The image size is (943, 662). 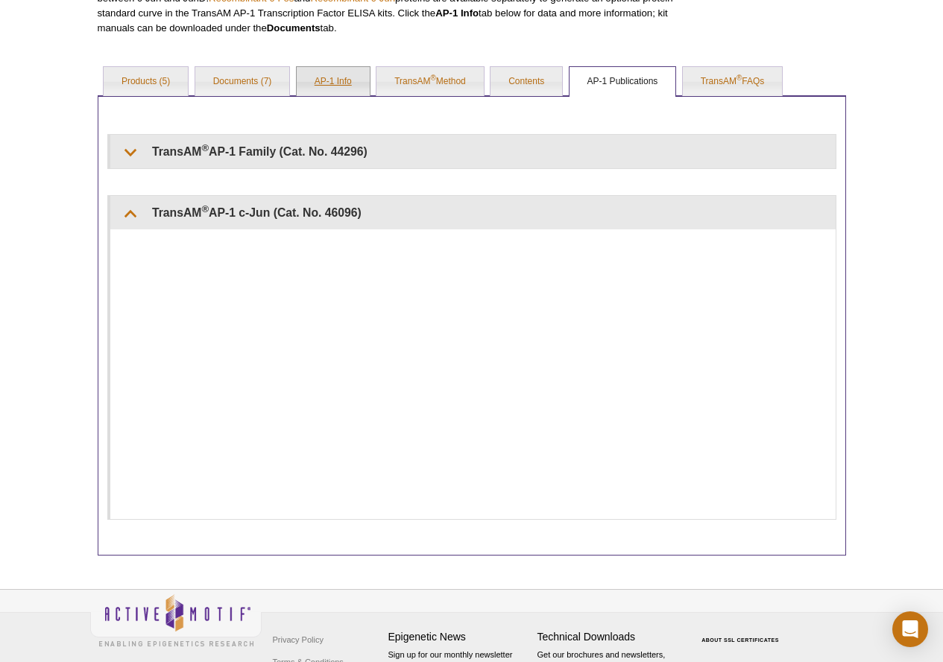 I want to click on summary: TransAM®AP-1 c-Jun (Cat. No. 46096), so click(x=472, y=212).